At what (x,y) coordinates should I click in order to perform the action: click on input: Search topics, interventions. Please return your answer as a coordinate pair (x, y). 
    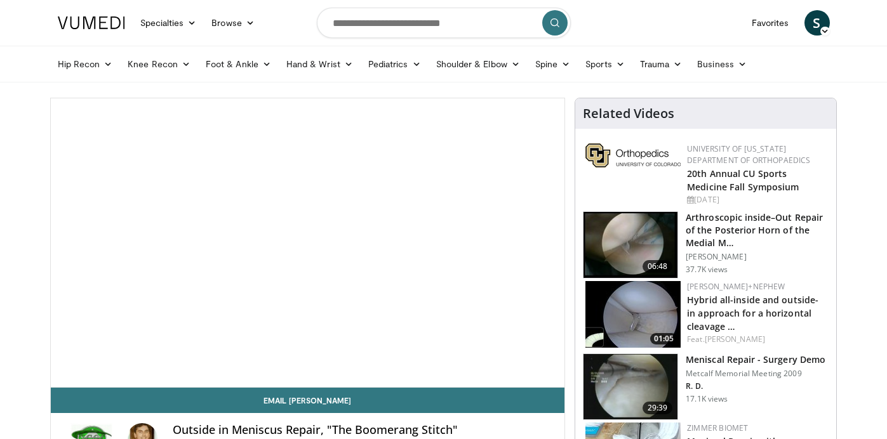
    Looking at the image, I should click on (444, 23).